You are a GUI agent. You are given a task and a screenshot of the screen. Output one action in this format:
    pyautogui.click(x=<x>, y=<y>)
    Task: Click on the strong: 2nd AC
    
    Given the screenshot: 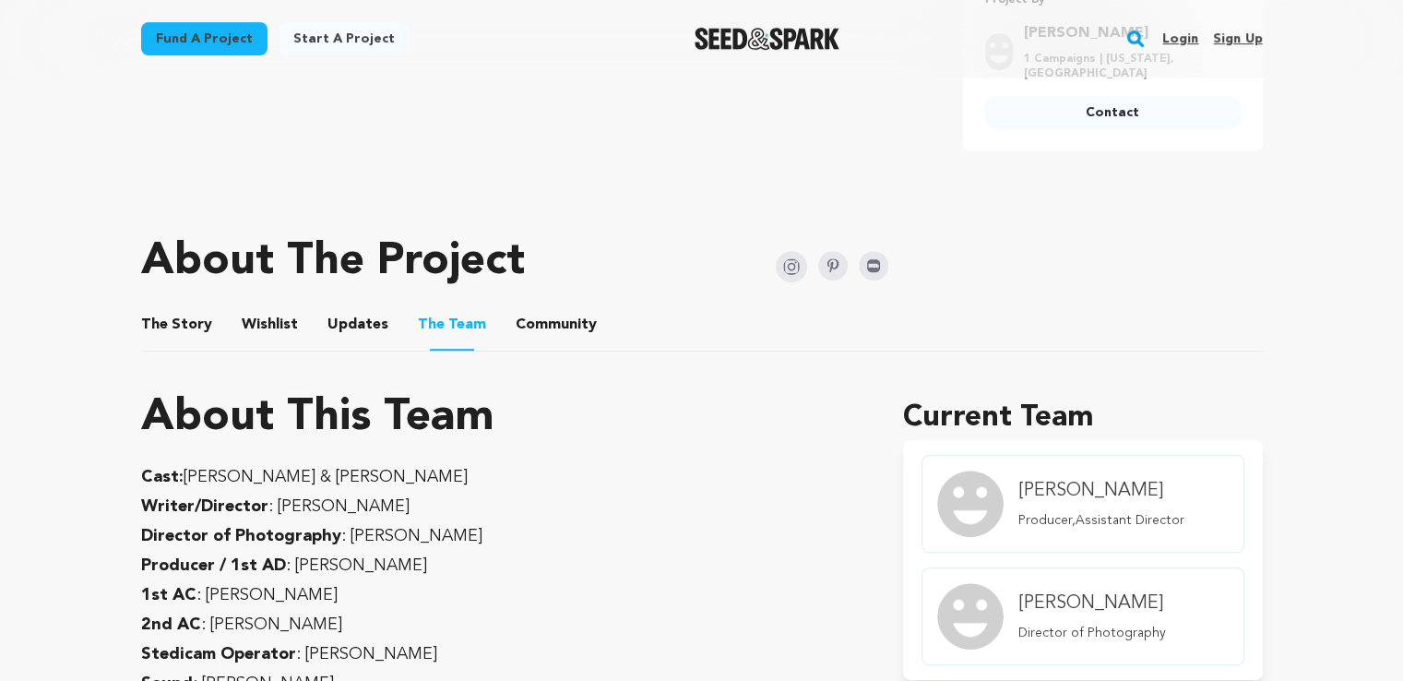 What is the action you would take?
    pyautogui.click(x=171, y=624)
    